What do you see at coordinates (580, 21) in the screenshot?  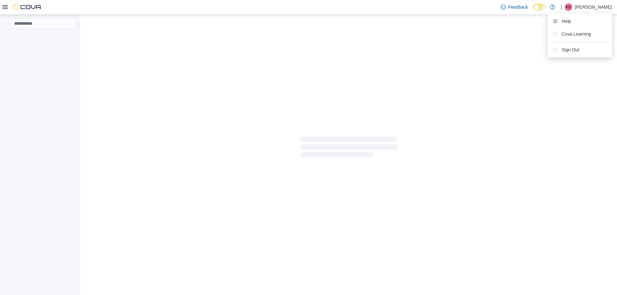 I see `button: Help` at bounding box center [580, 21].